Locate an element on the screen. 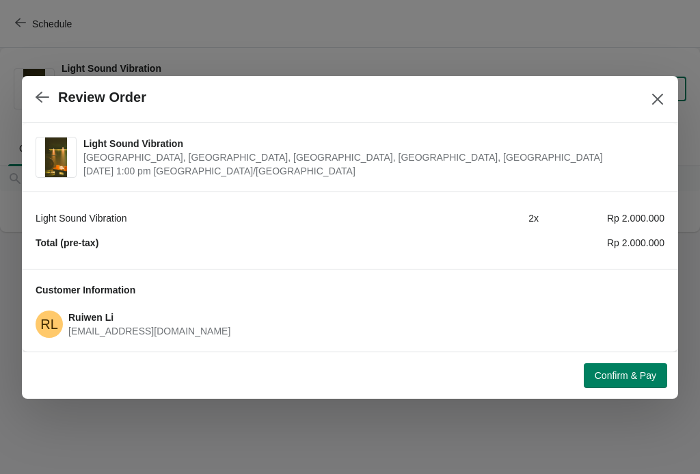 Image resolution: width=700 pixels, height=474 pixels. span: Light Sound Vibration is located at coordinates (371, 144).